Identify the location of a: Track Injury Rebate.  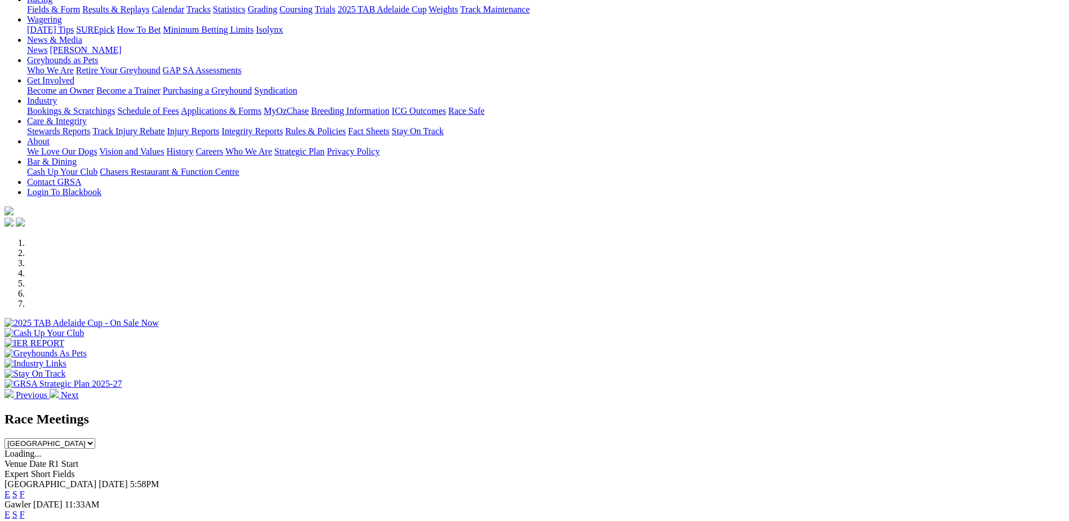
(129, 131).